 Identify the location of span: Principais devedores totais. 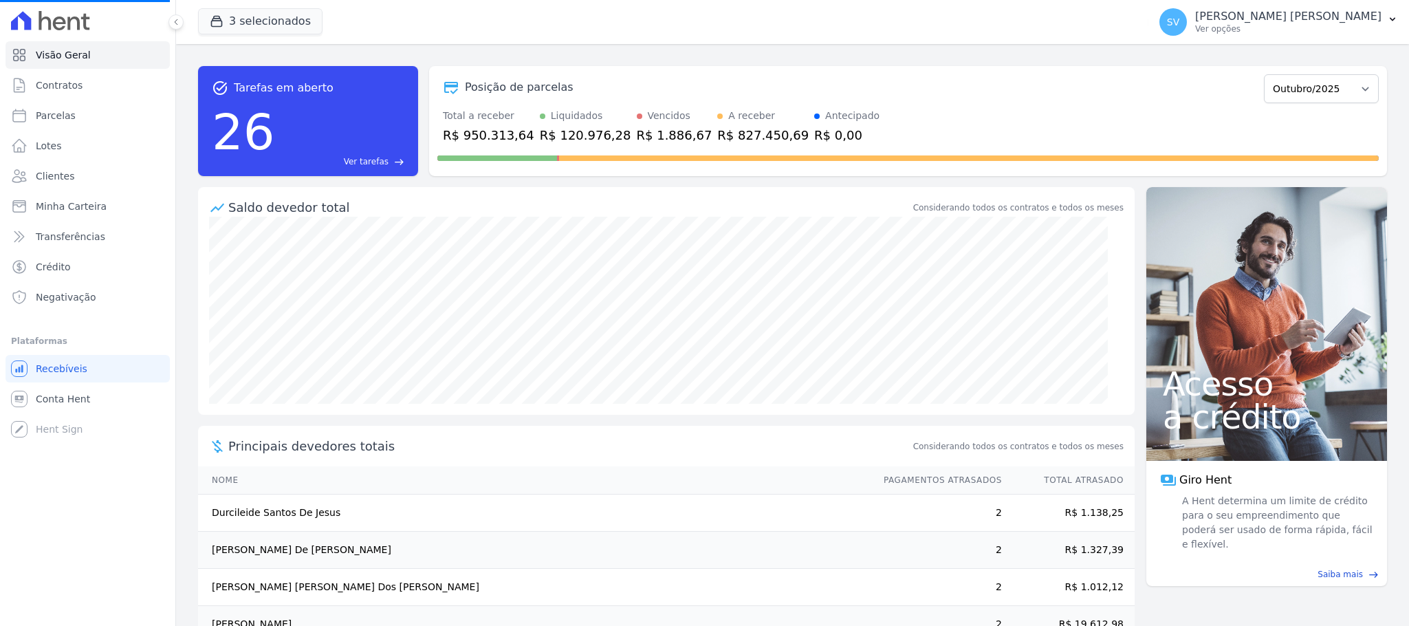
(569, 446).